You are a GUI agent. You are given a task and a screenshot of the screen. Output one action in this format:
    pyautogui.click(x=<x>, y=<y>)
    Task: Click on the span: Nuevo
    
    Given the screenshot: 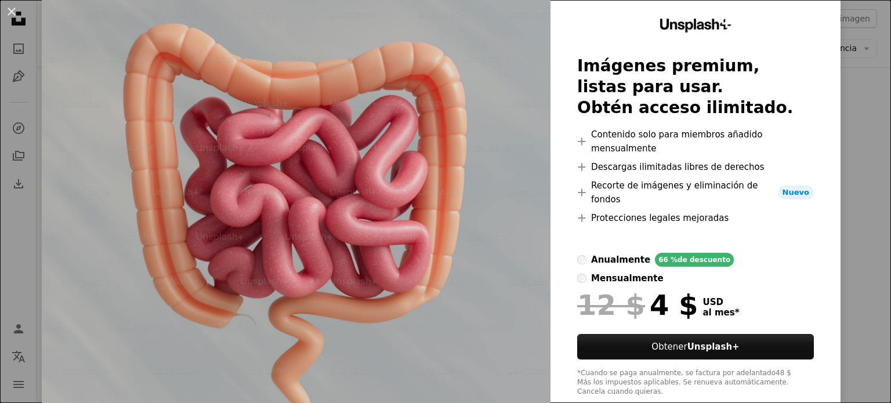 What is the action you would take?
    pyautogui.click(x=796, y=193)
    